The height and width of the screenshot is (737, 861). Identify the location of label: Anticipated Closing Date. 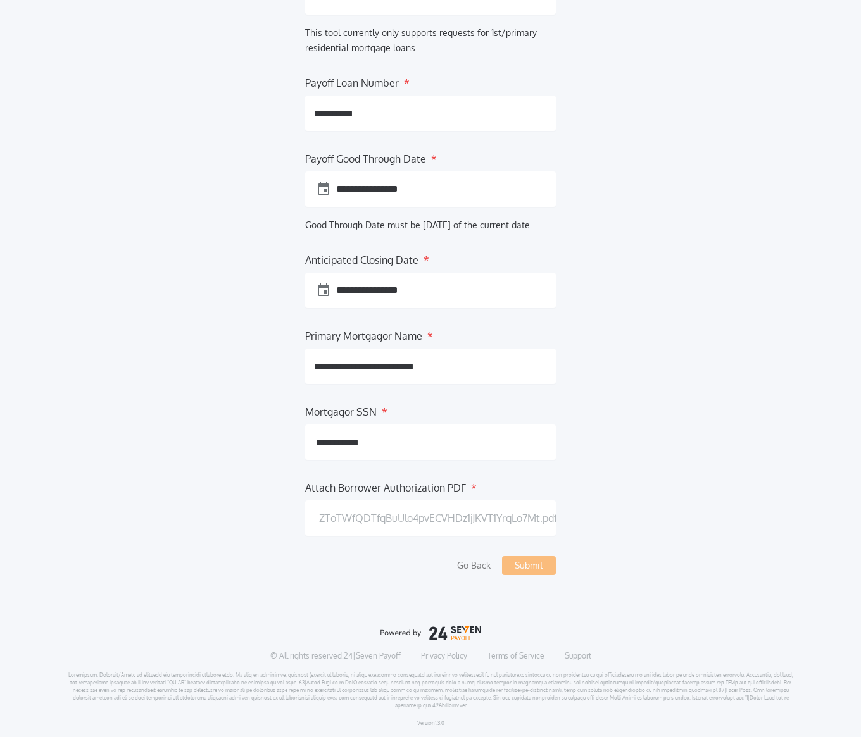
(361, 258).